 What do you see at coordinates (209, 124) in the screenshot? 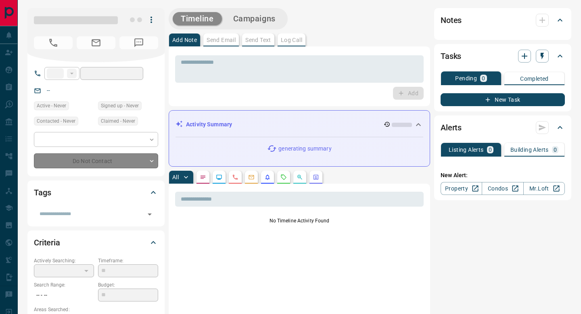
I see `p: Activity Summary` at bounding box center [209, 124].